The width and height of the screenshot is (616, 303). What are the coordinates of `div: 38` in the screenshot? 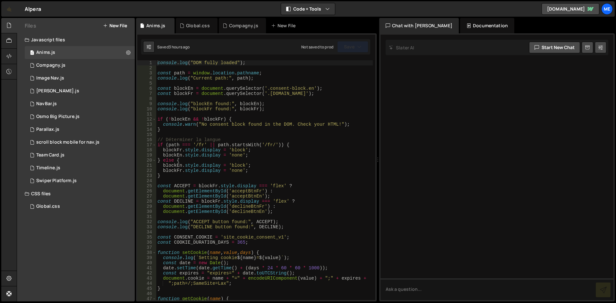 It's located at (147, 253).